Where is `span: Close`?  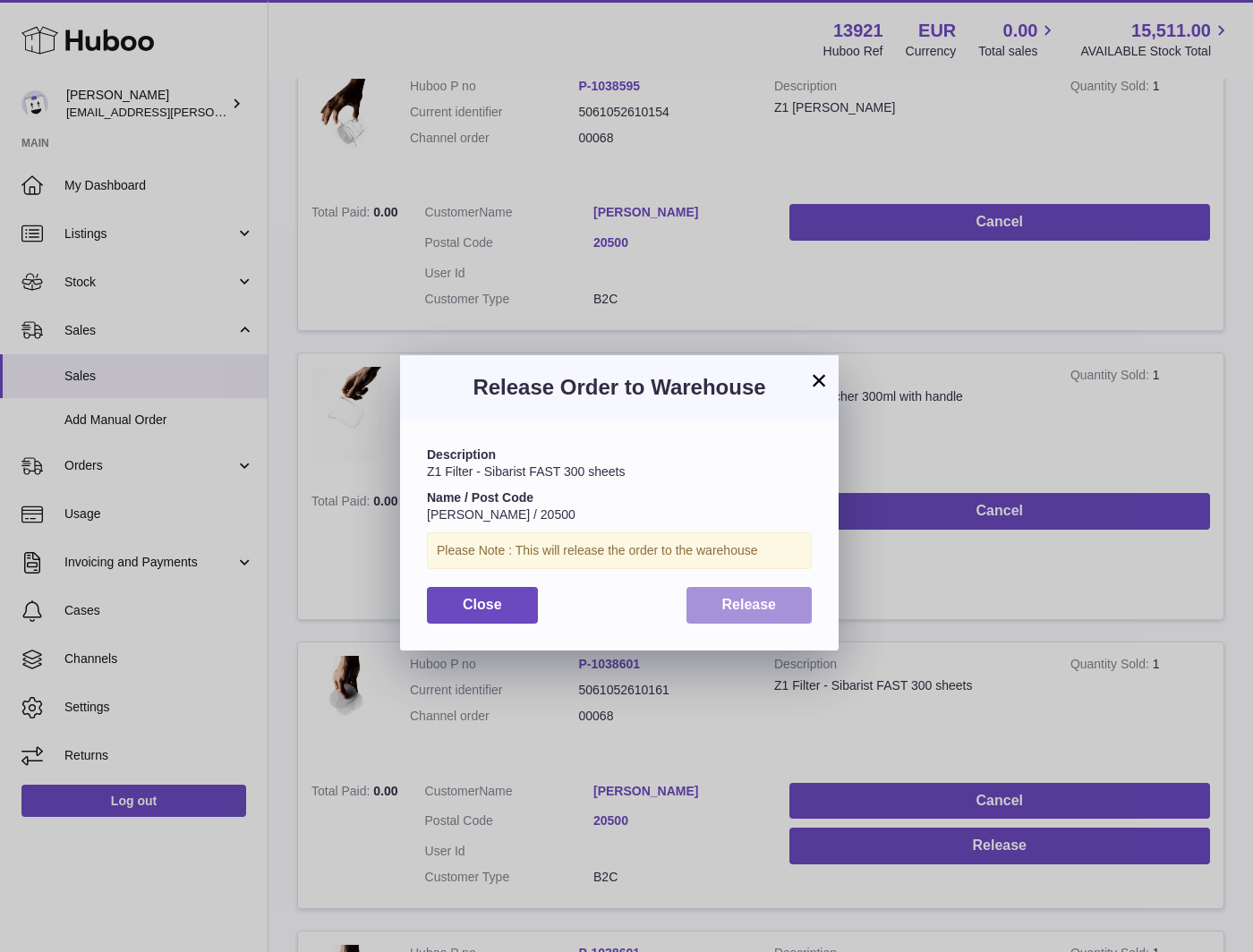 span: Close is located at coordinates (483, 604).